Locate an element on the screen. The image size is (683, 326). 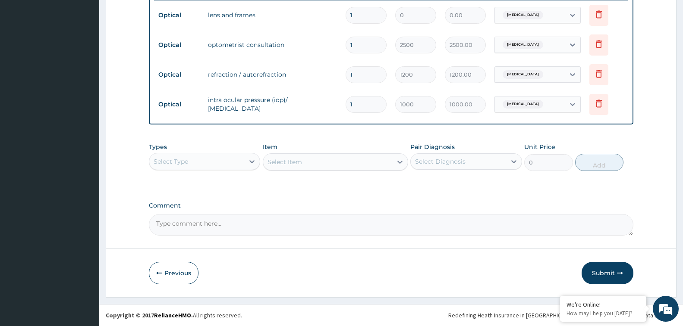
button: Submit is located at coordinates (607, 273).